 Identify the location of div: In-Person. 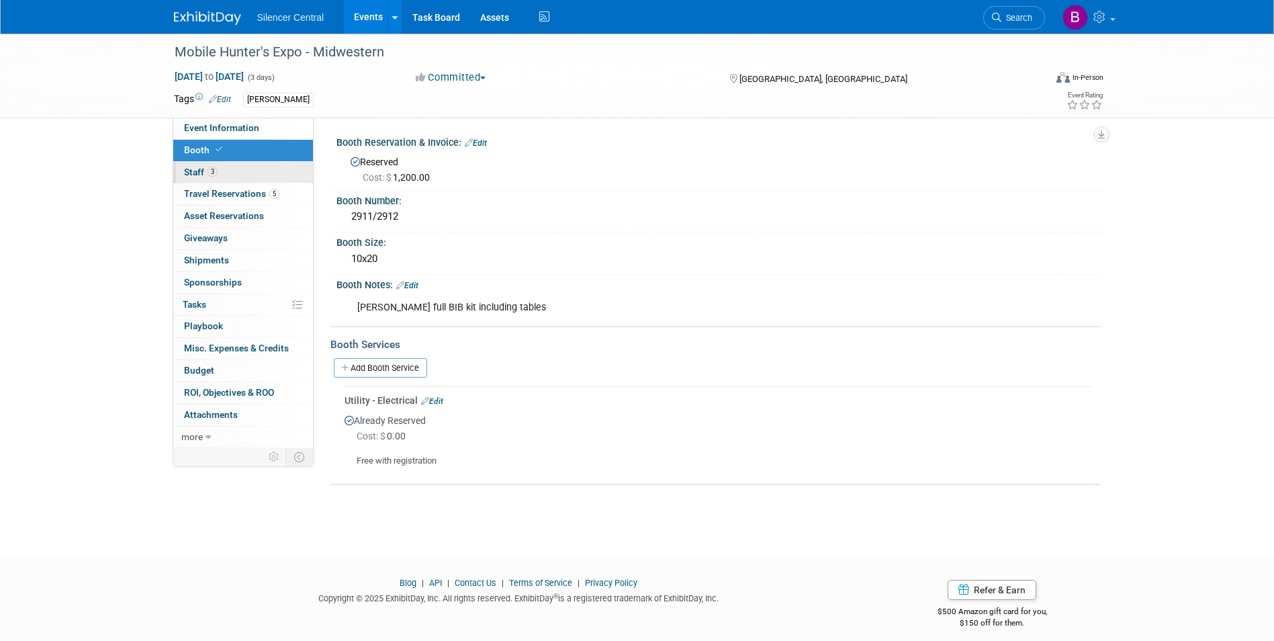
(1088, 77).